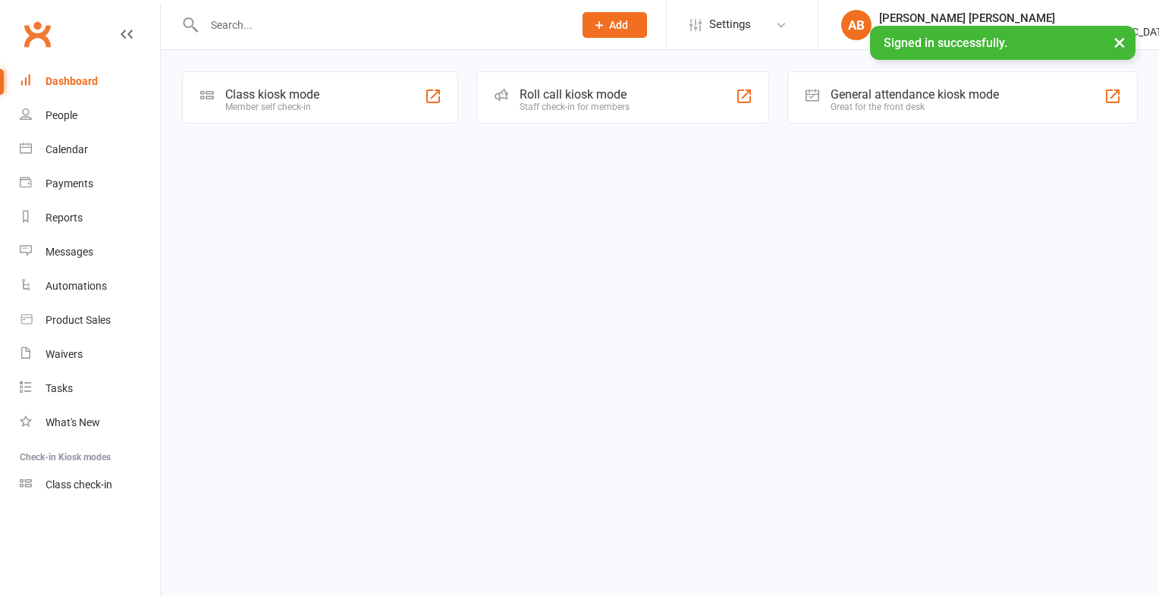 The image size is (1159, 596). What do you see at coordinates (69, 184) in the screenshot?
I see `div: Payments` at bounding box center [69, 184].